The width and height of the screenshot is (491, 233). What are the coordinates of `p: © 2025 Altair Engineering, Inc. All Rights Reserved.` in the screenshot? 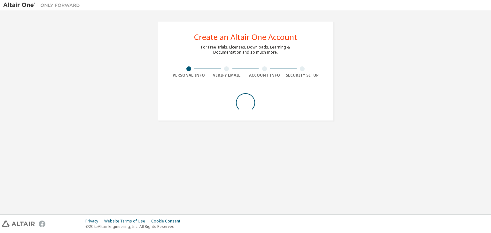 It's located at (135, 227).